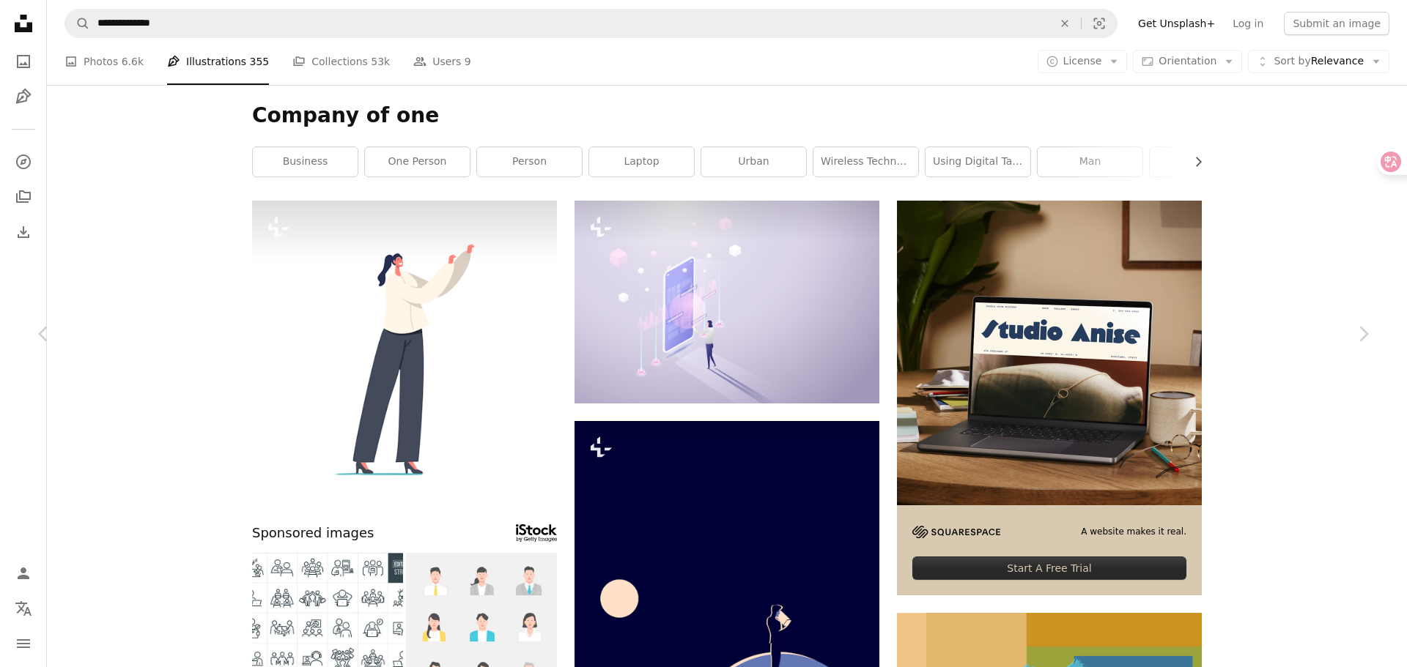  What do you see at coordinates (1049, 398) in the screenshot?
I see `a: A website makes it real.Start A Free Trial` at bounding box center [1049, 398].